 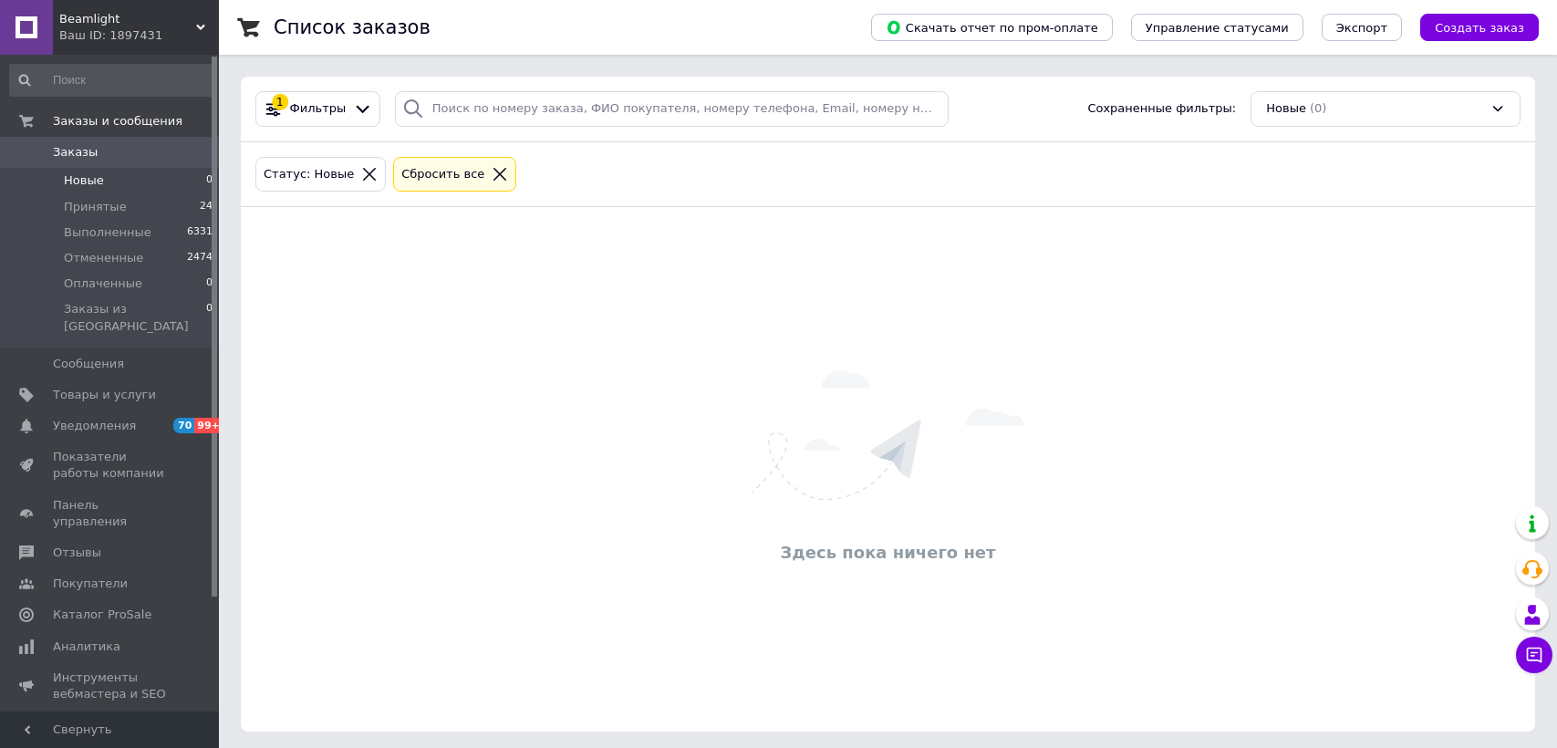 What do you see at coordinates (111, 80) in the screenshot?
I see `input: Поиск` at bounding box center [111, 80].